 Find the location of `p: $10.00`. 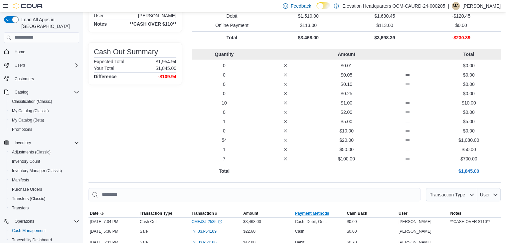

p: $10.00 is located at coordinates (468, 103).